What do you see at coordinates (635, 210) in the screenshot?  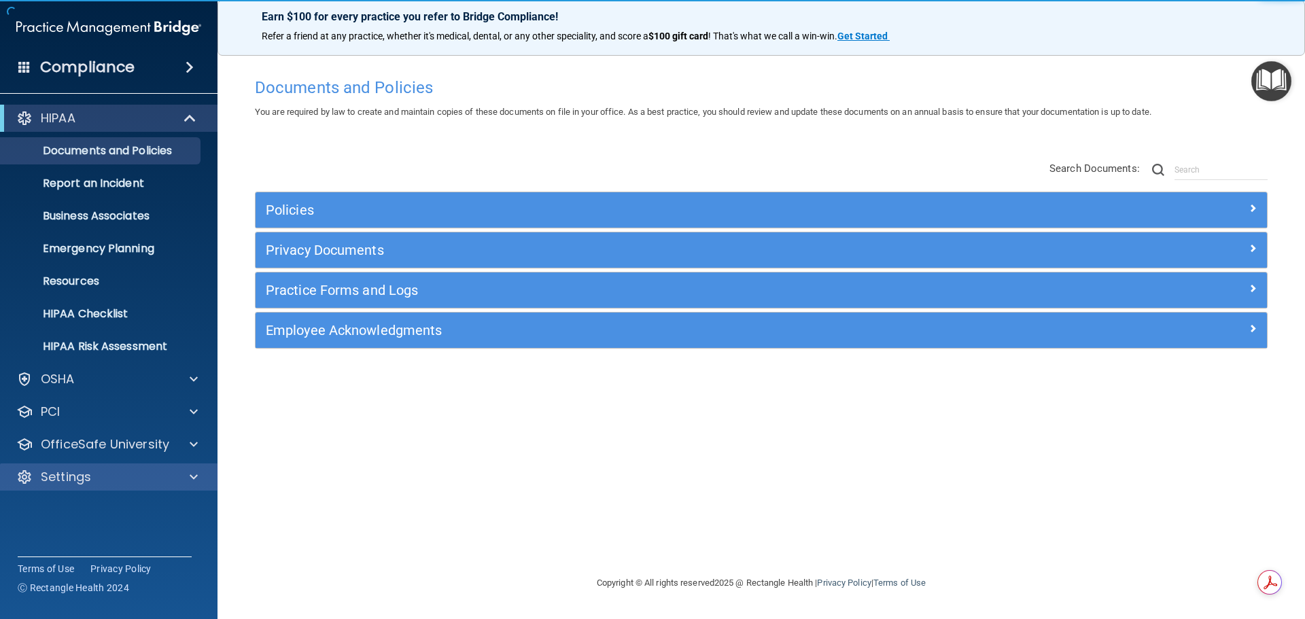 I see `h5: Policies` at bounding box center [635, 210].